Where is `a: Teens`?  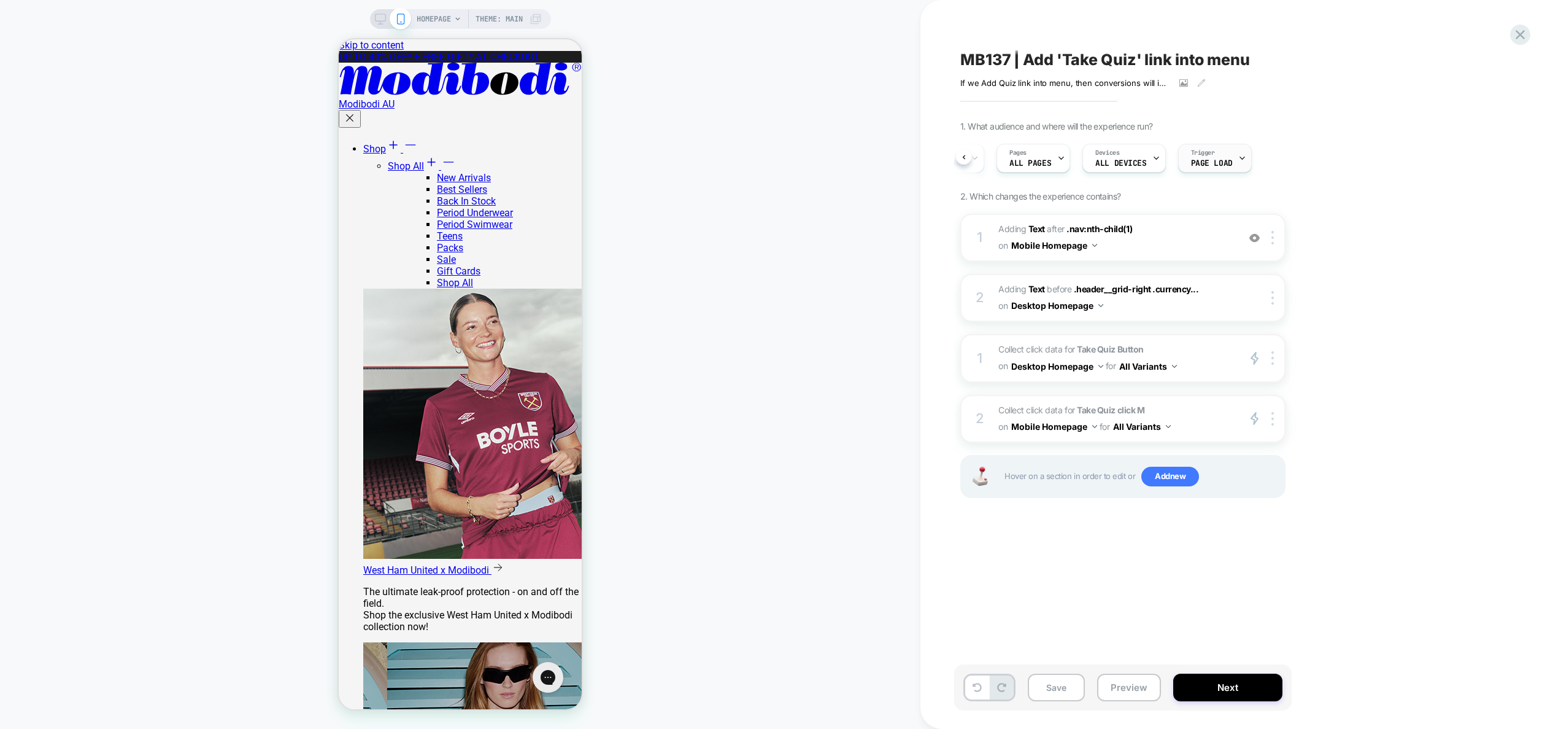 a: Teens is located at coordinates (111, 196).